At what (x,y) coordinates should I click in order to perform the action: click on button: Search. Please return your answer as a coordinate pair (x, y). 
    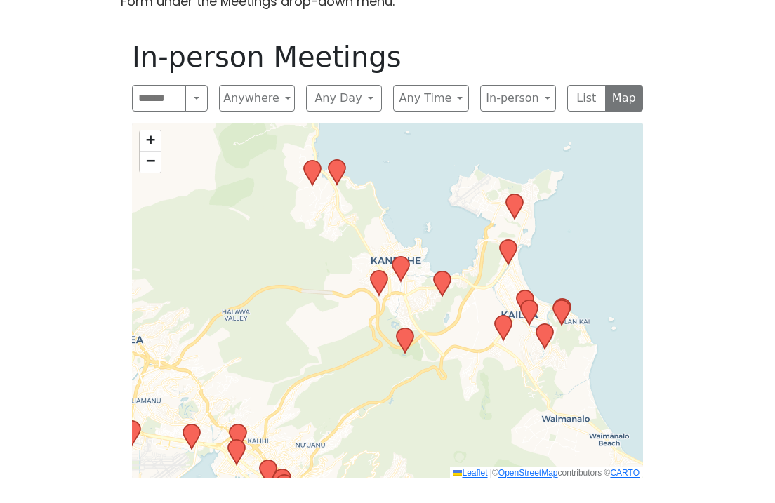
    Looking at the image, I should click on (197, 98).